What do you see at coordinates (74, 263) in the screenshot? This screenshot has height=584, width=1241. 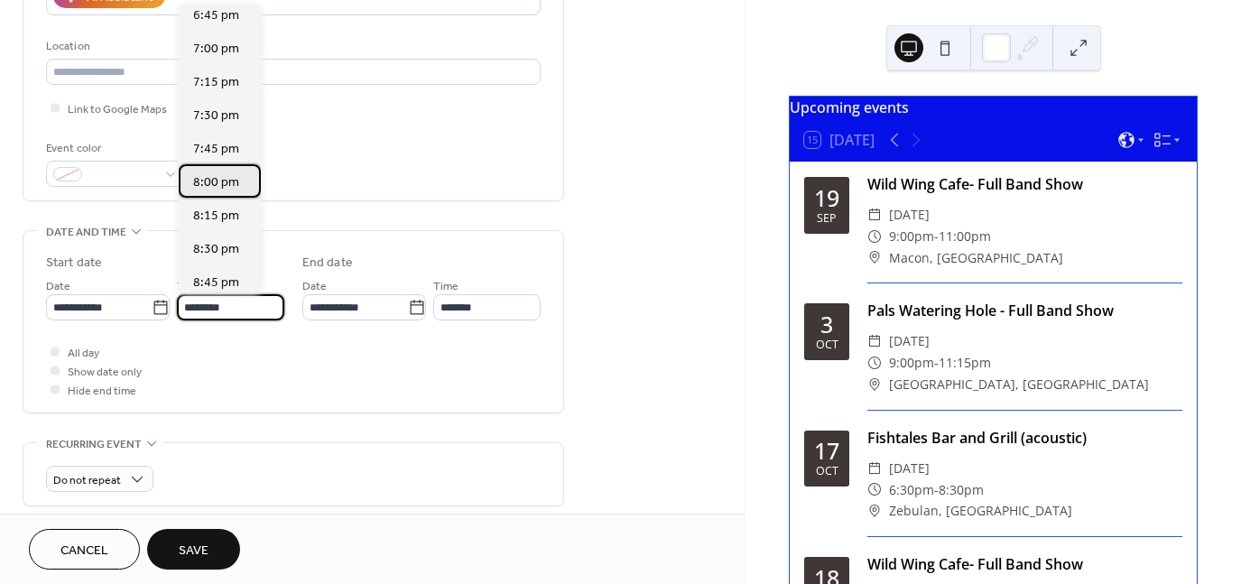 I see `div: Start date` at bounding box center [74, 263].